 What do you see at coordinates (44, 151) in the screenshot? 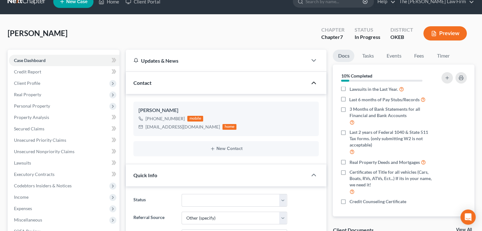
I see `span: Unsecured Nonpriority Claims` at bounding box center [44, 151].